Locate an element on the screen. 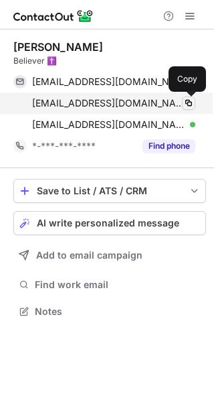 The width and height of the screenshot is (214, 402). img: ContactOut v5.3.10 is located at coordinates (54, 16).